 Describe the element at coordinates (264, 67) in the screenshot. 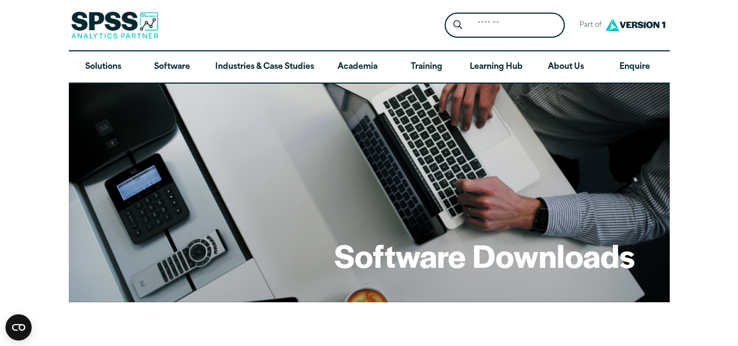

I see `a: Industries & Case Studies` at that location.